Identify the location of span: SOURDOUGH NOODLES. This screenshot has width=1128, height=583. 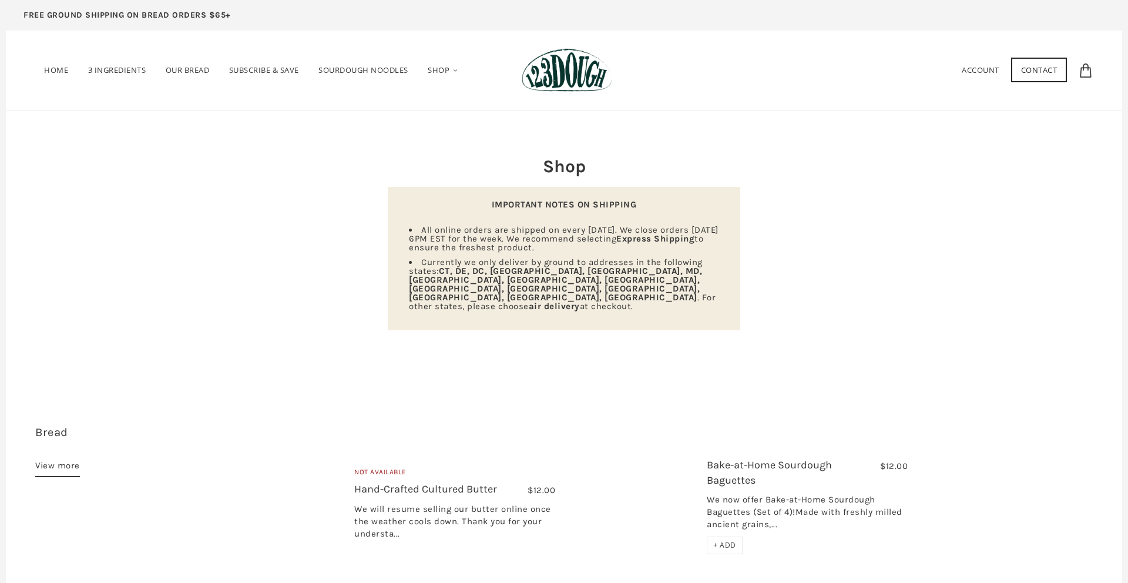
(363, 70).